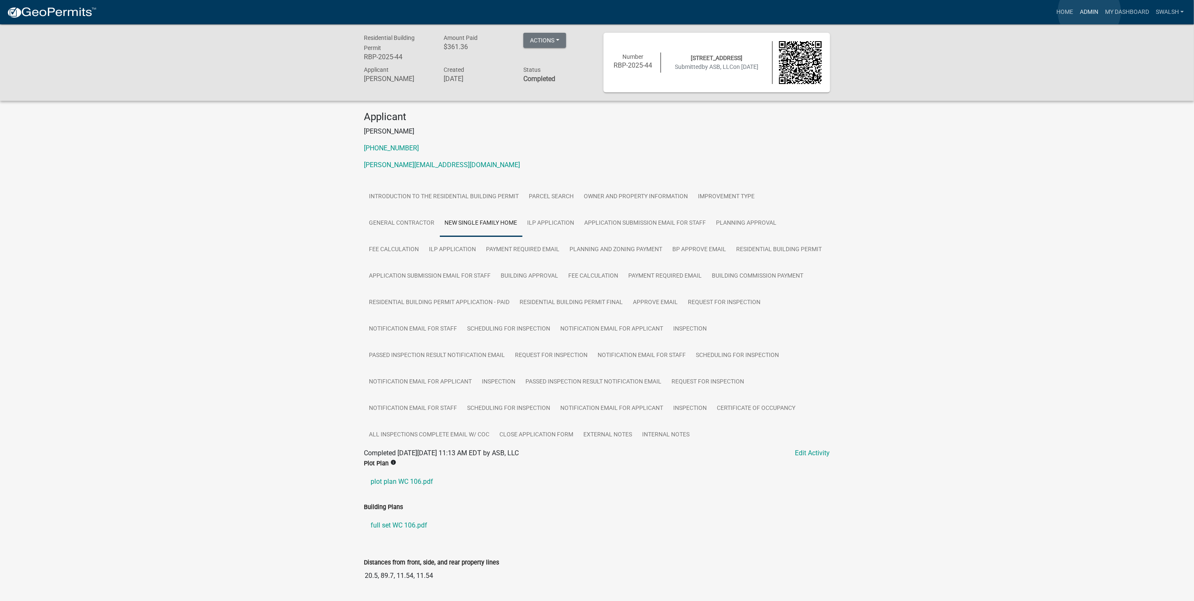  I want to click on a: Residential Building Permit, so click(780, 250).